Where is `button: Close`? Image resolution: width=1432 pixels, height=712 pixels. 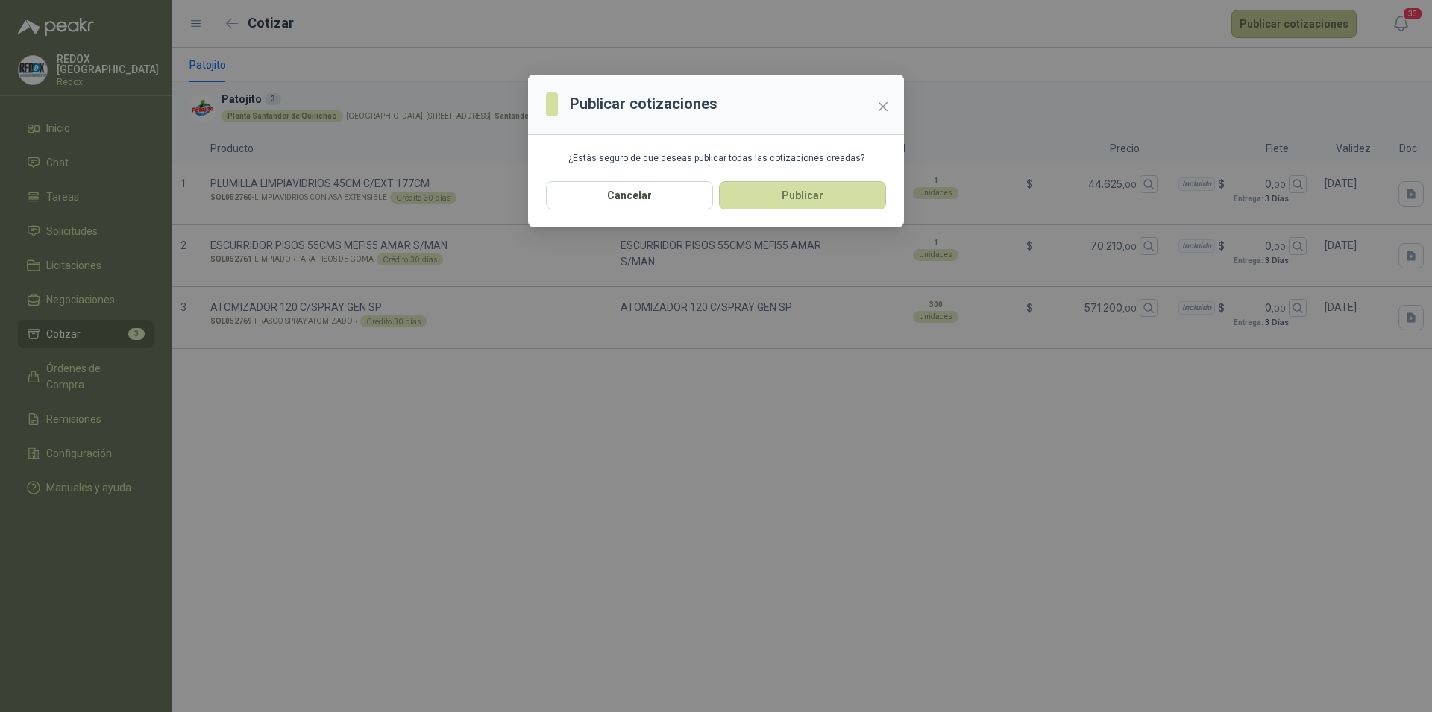
button: Close is located at coordinates (883, 107).